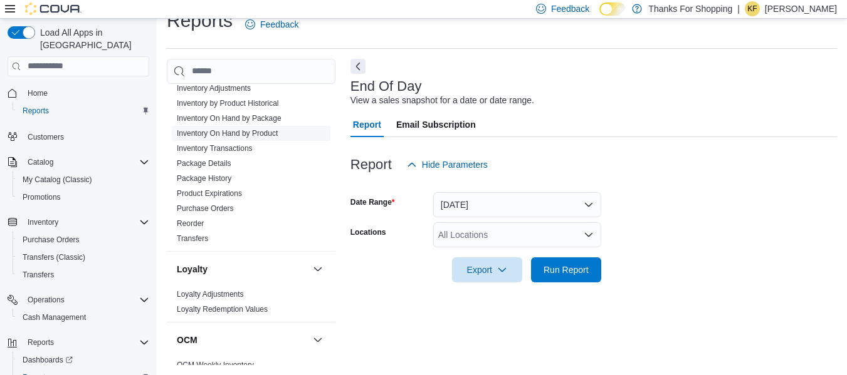 This screenshot has width=847, height=375. What do you see at coordinates (368, 232) in the screenshot?
I see `label: Locations` at bounding box center [368, 232].